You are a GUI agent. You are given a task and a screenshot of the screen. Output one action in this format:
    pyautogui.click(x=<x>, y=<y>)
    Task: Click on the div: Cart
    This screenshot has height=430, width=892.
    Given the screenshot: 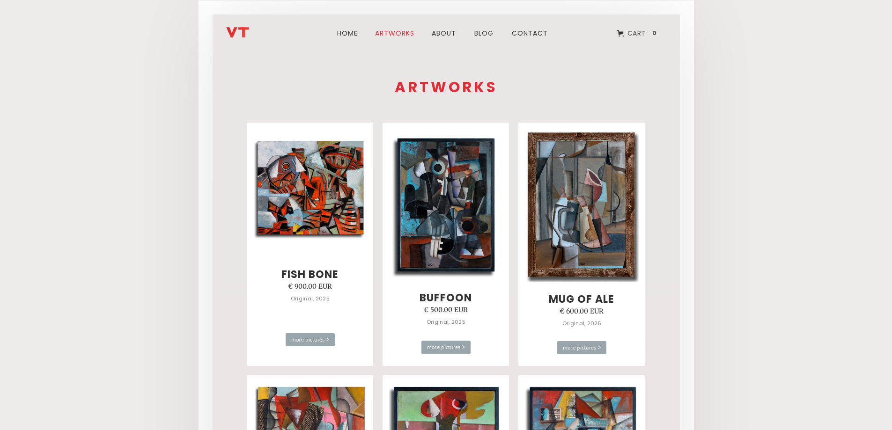 What is the action you would take?
    pyautogui.click(x=636, y=33)
    